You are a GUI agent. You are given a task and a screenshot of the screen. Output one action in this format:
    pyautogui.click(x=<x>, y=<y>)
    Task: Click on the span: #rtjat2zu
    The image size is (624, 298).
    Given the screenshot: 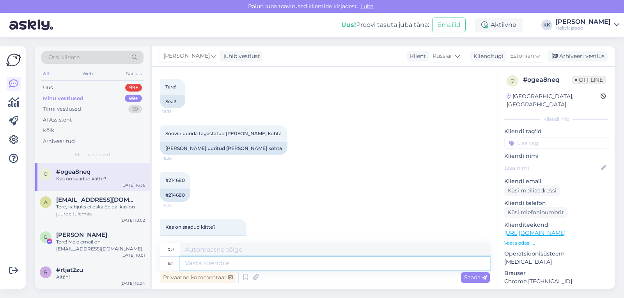 What is the action you would take?
    pyautogui.click(x=69, y=270)
    